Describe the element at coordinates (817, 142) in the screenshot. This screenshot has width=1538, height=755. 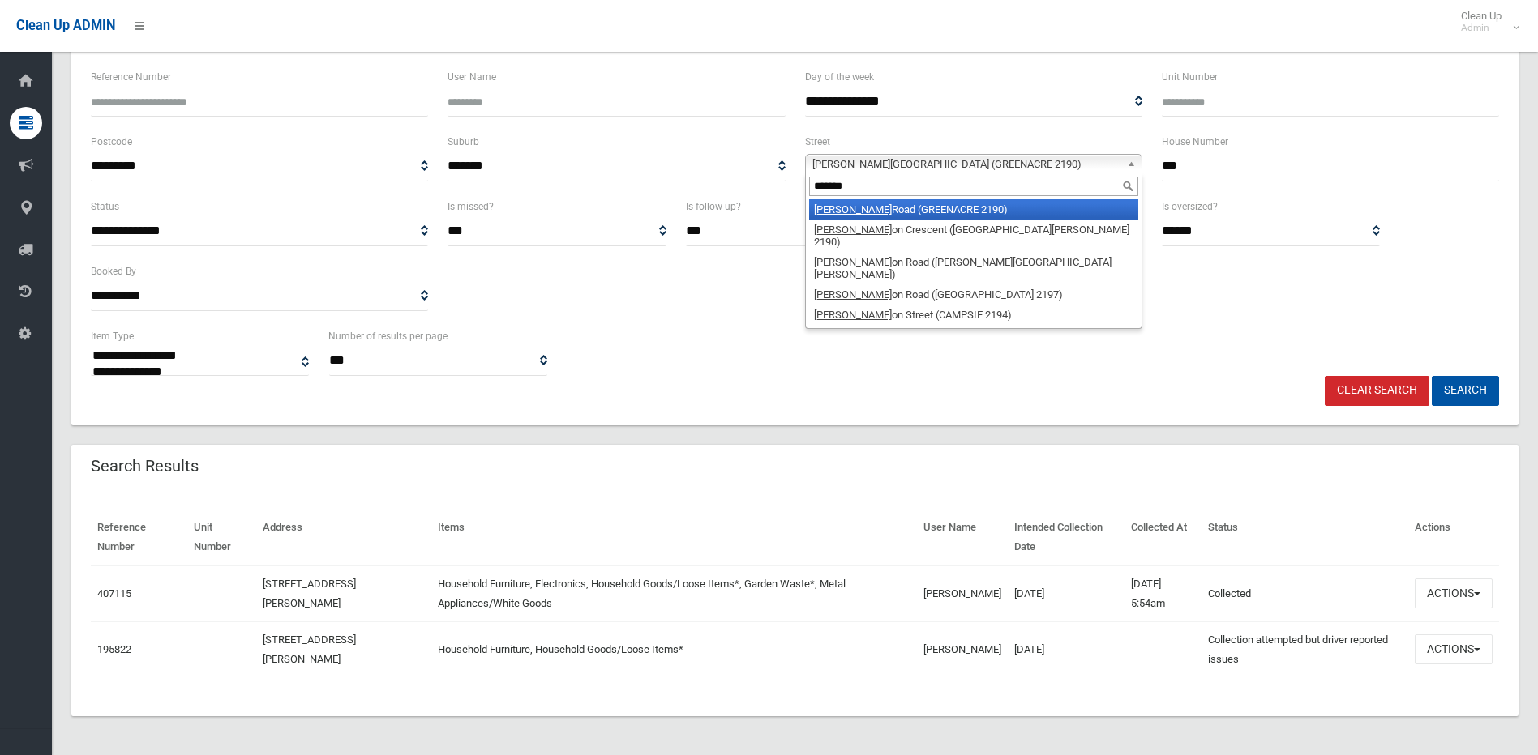
I see `label: Street` at that location.